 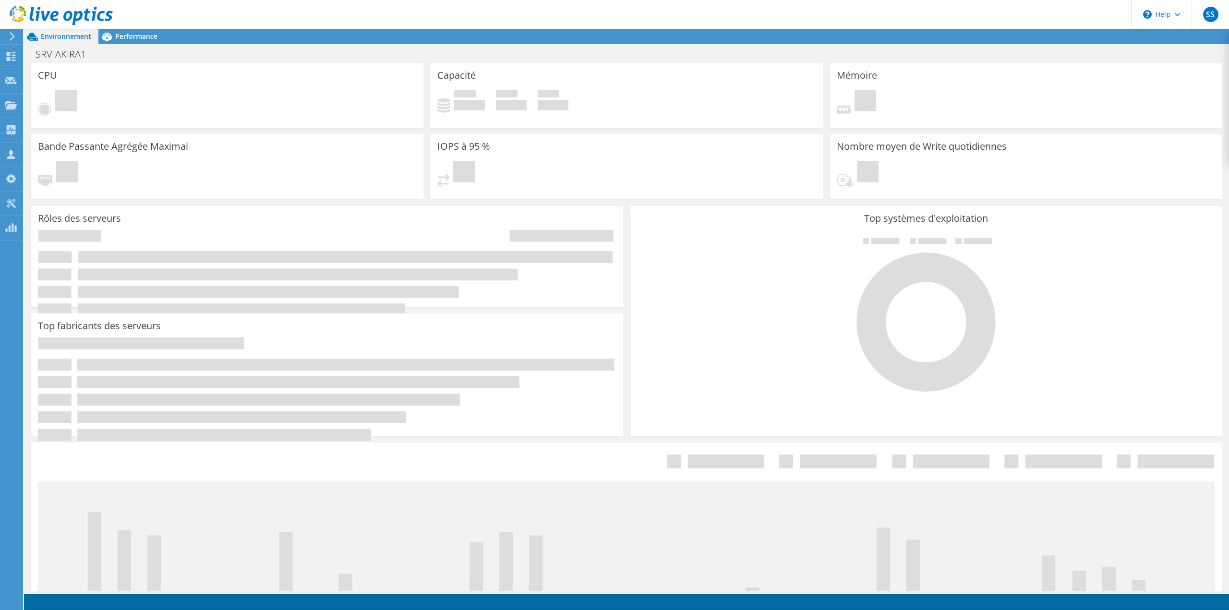 I want to click on h3: CPU, so click(x=48, y=75).